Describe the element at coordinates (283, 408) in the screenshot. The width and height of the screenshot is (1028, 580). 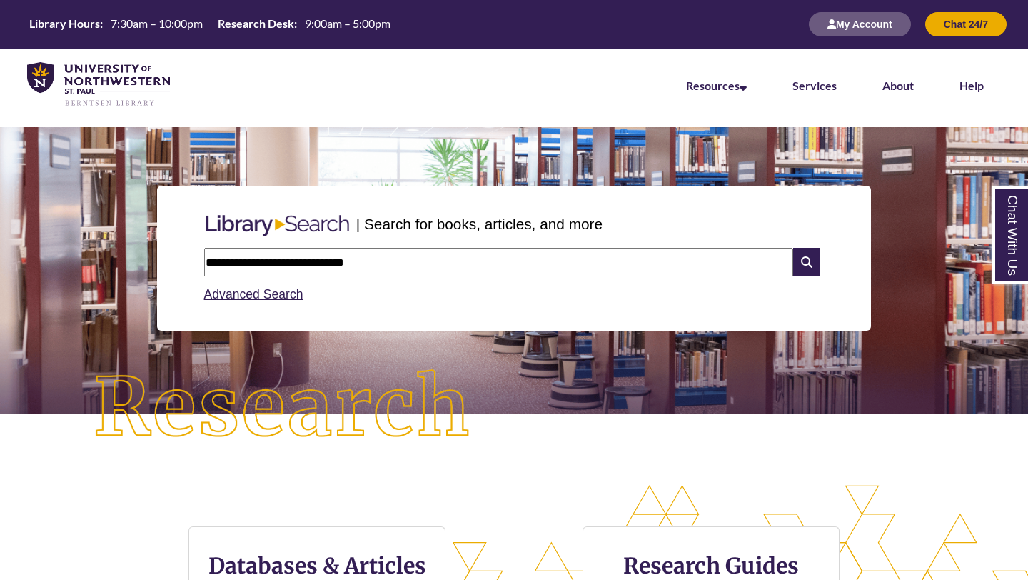
I see `img: Research` at that location.